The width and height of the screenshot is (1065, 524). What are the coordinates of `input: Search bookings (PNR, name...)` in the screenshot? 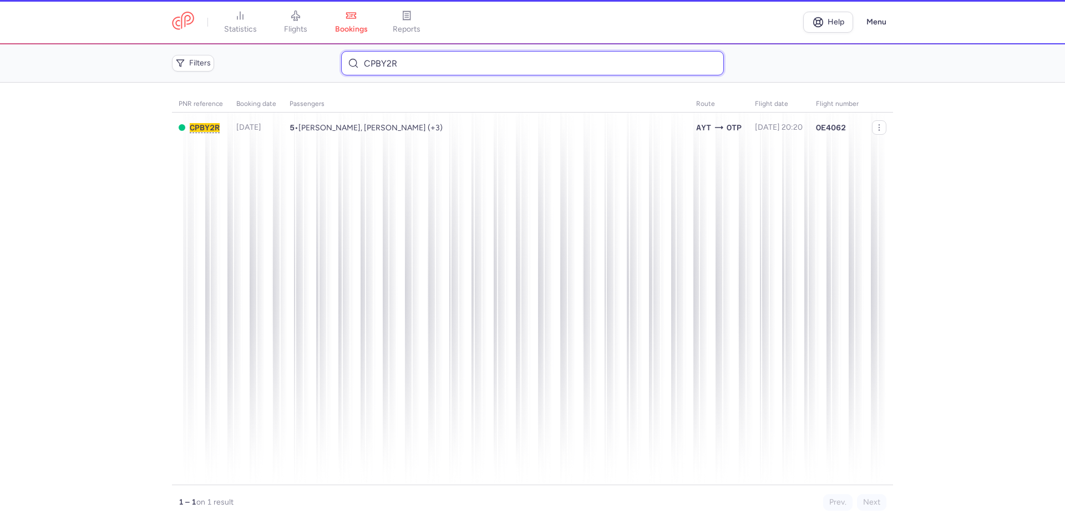 It's located at (532, 63).